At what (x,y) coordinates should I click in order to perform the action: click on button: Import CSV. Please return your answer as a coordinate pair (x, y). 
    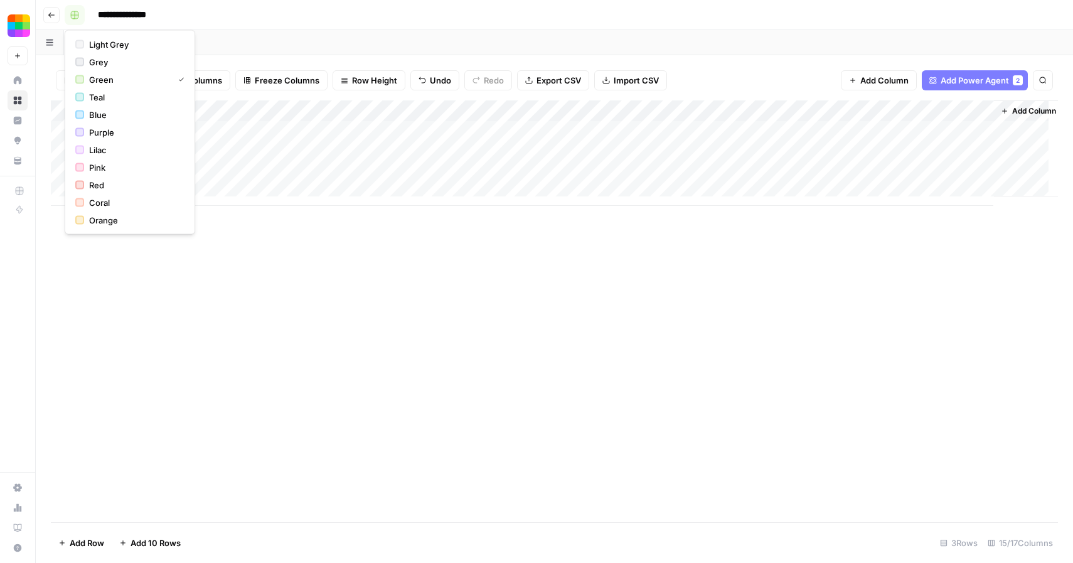
    Looking at the image, I should click on (631, 80).